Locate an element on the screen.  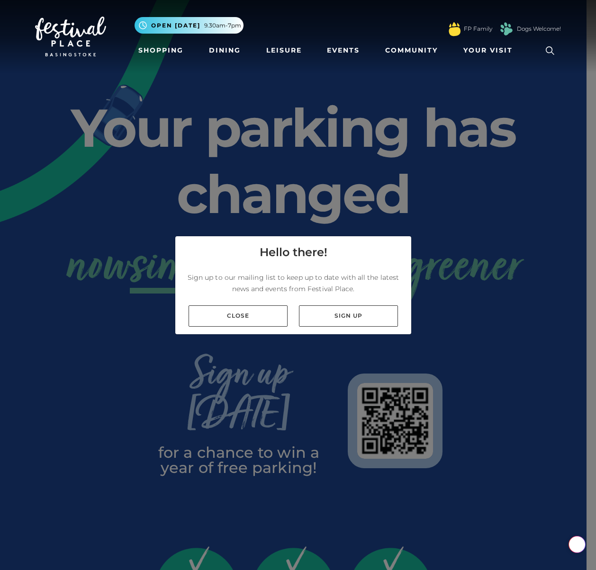
a: Dogs Welcome! is located at coordinates (538, 29).